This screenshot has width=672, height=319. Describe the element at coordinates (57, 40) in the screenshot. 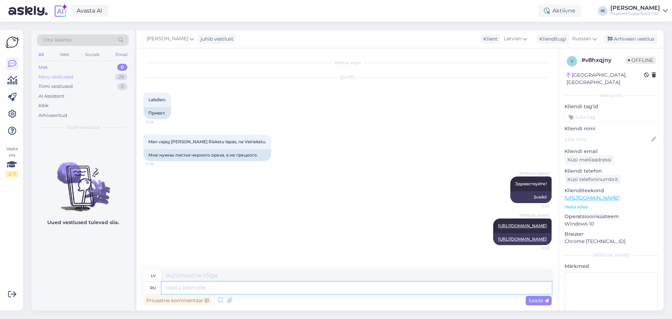

I see `span: Otsi kliente` at that location.